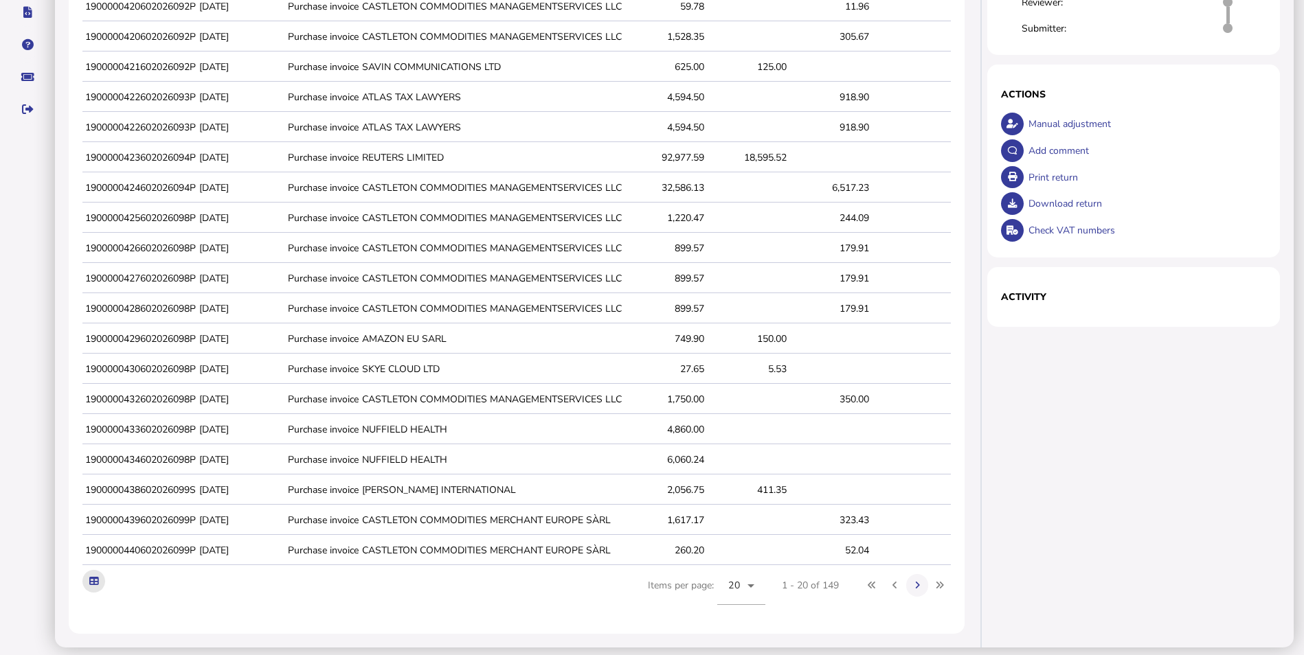 This screenshot has width=1304, height=655. Describe the element at coordinates (664, 67) in the screenshot. I see `div: 625.00` at that location.